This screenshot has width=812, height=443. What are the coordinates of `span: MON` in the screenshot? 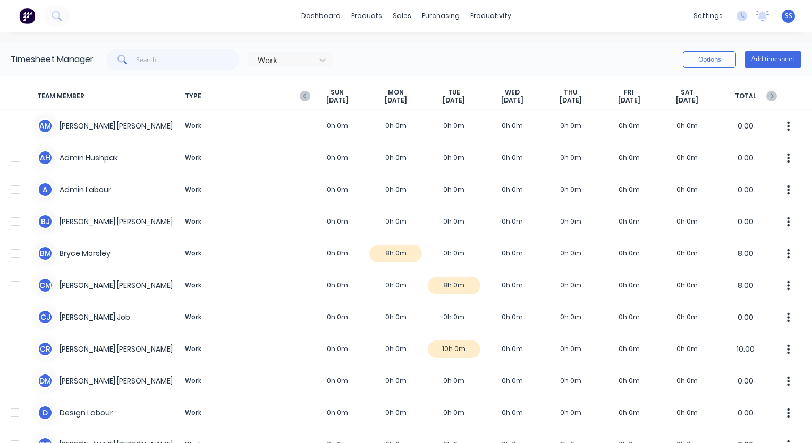 It's located at (396, 92).